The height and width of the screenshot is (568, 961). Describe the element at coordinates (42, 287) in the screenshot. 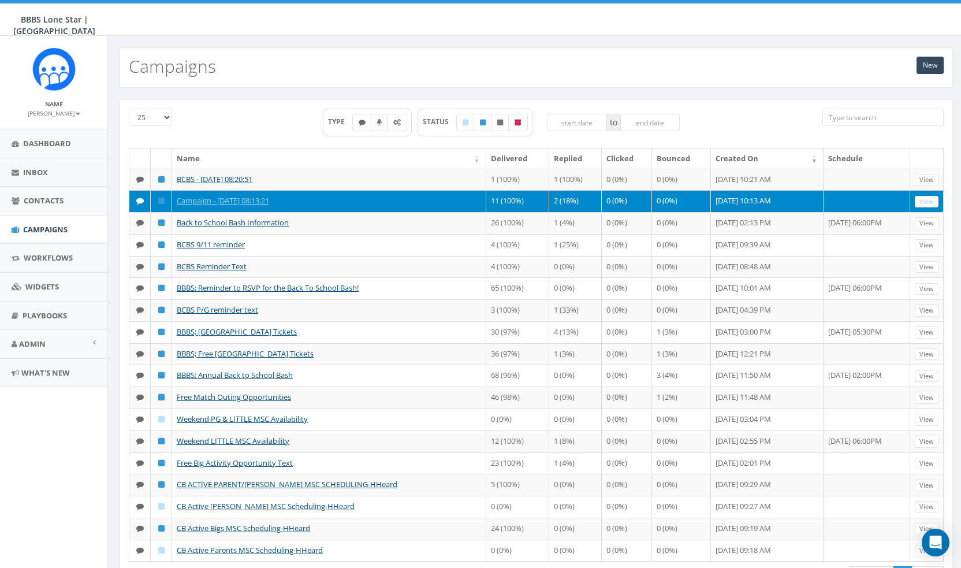

I see `span: Widgets` at that location.